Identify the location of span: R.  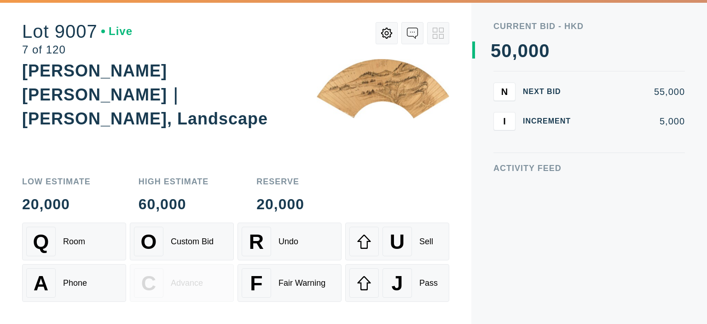
(257, 241).